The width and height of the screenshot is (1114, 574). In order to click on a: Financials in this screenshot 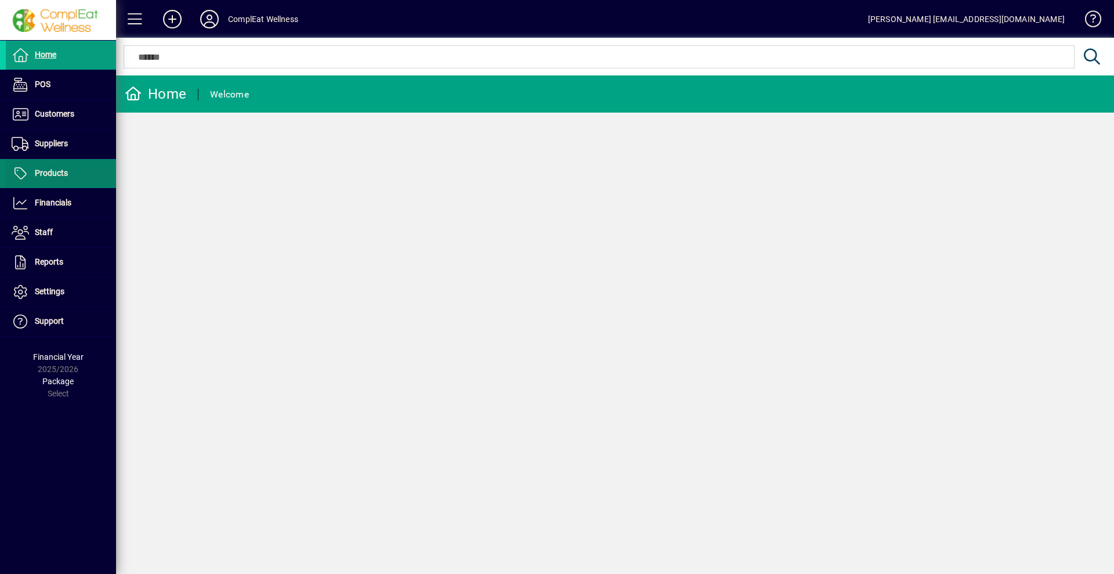, I will do `click(61, 203)`.